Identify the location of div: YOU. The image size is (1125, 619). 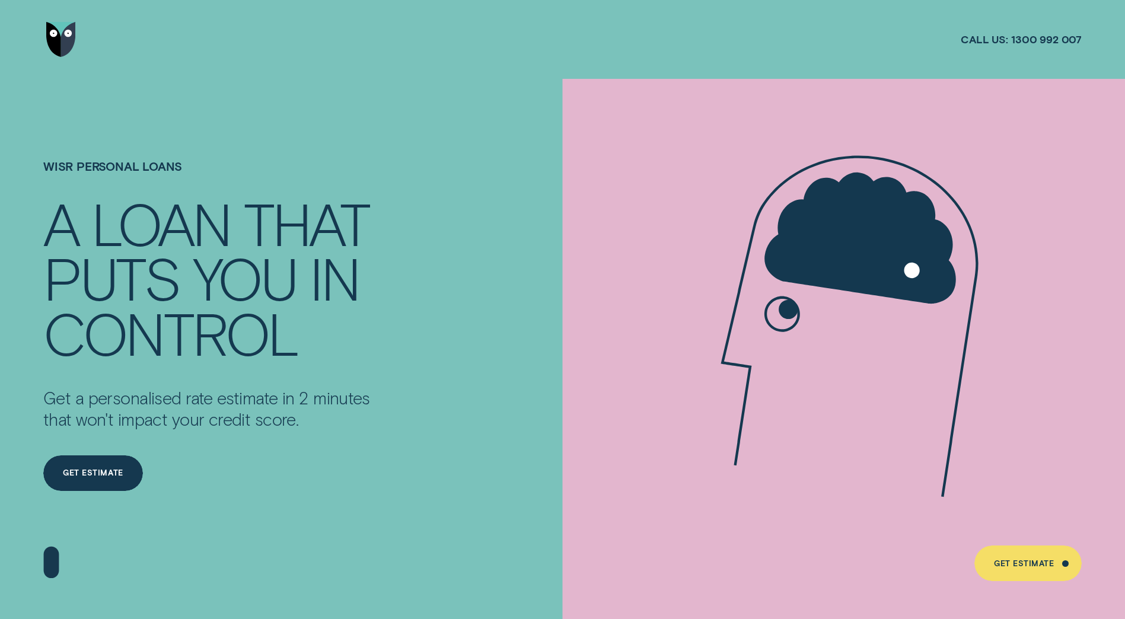
(244, 277).